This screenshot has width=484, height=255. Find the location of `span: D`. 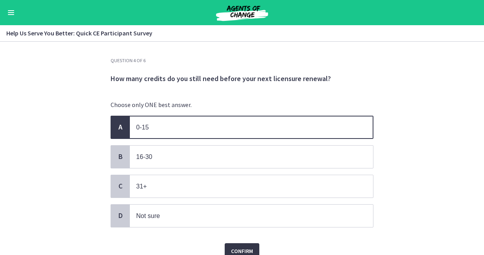

span: D is located at coordinates (121, 216).